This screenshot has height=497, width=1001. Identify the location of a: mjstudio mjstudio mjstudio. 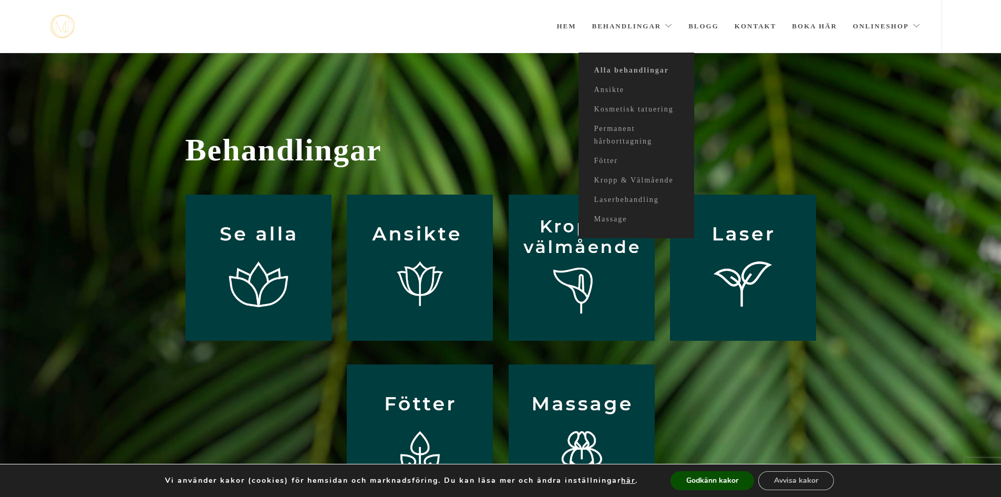
(62, 26).